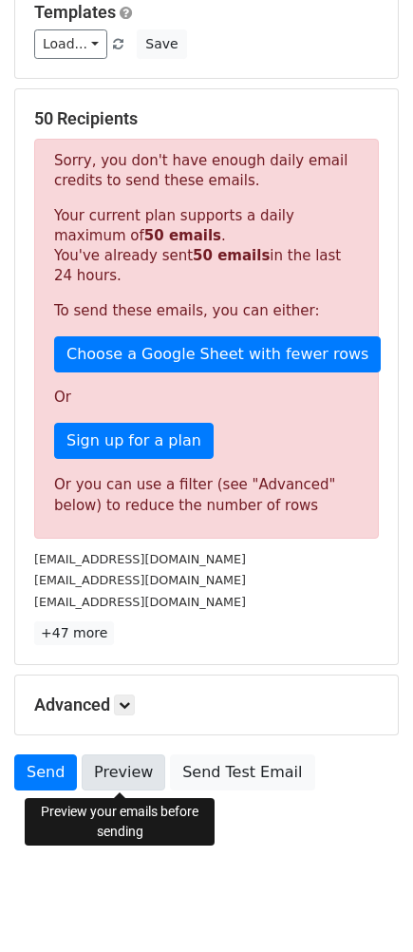  Describe the element at coordinates (75, 11) in the screenshot. I see `a: Templates` at that location.